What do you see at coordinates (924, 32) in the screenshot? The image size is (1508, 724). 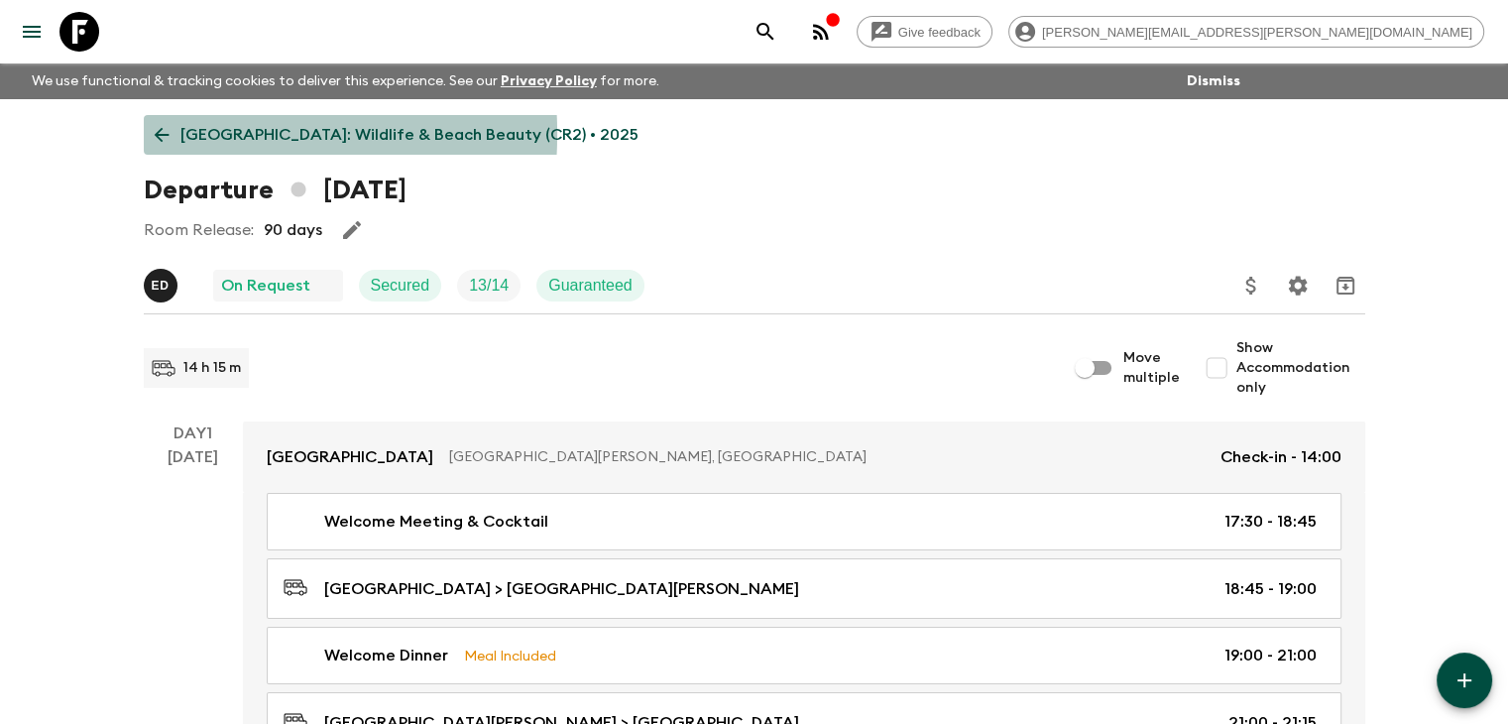 I see `a: Give feedback` at bounding box center [924, 32].